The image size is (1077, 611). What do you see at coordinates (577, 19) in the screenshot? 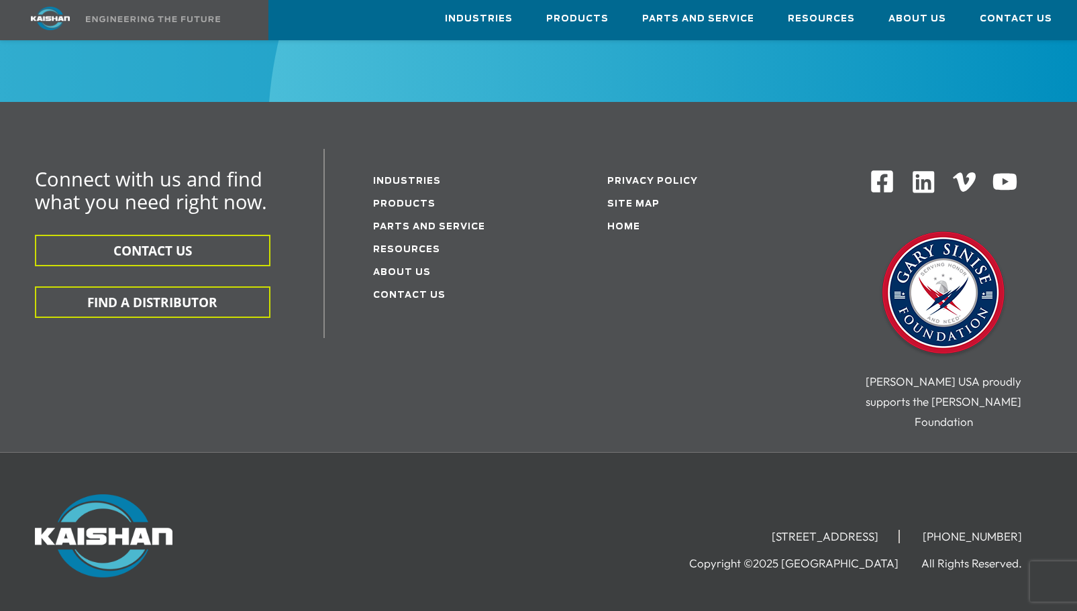
I see `span: Products` at bounding box center [577, 19].